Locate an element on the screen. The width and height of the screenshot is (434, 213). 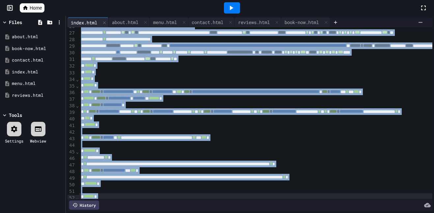
div: 33 is located at coordinates (71, 73).